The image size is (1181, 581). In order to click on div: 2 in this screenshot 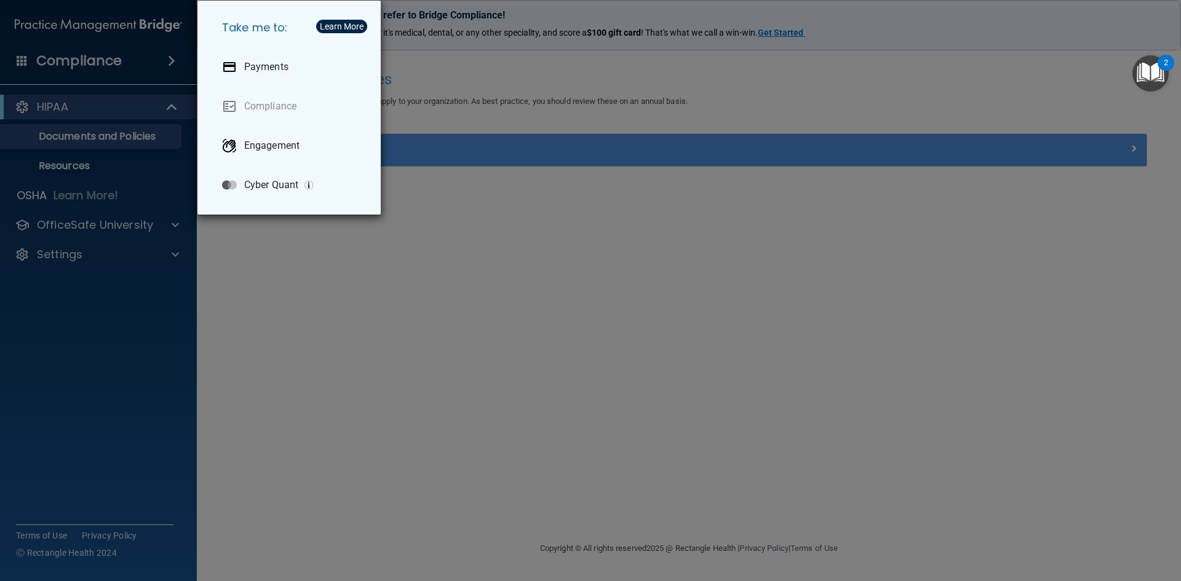, I will do `click(1166, 71)`.